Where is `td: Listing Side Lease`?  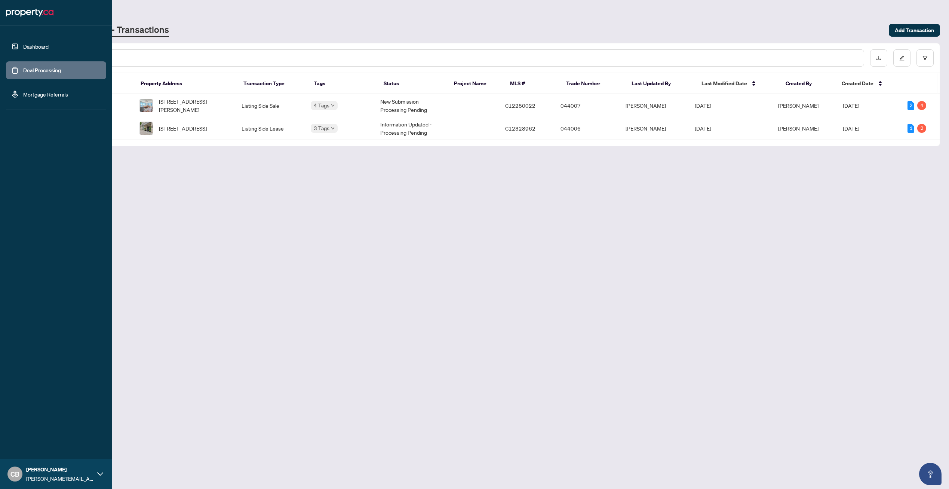
td: Listing Side Lease is located at coordinates (270, 128).